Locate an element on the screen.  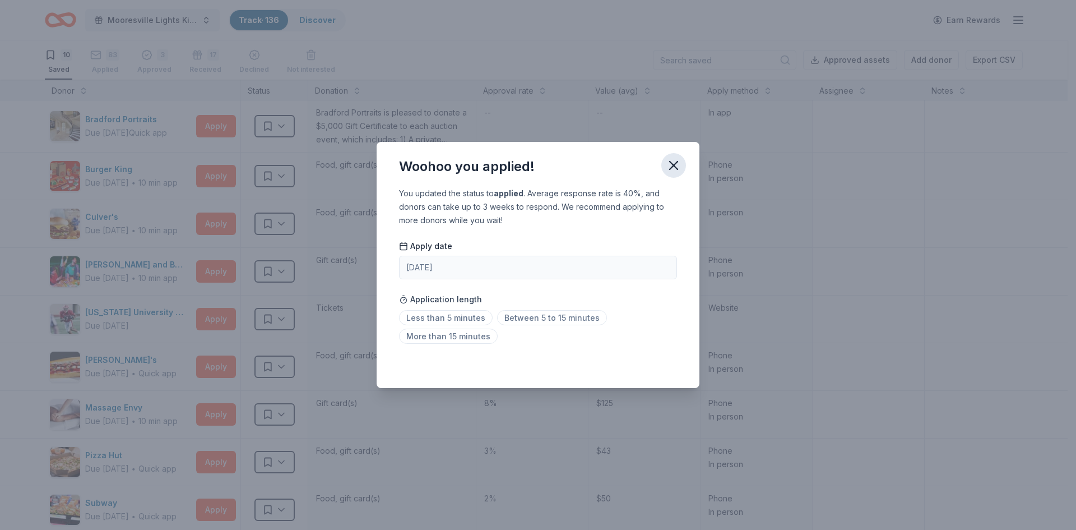
span: Less than 5 minutes is located at coordinates (445, 317).